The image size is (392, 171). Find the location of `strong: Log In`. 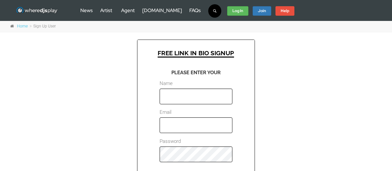

strong: Log In is located at coordinates (237, 11).